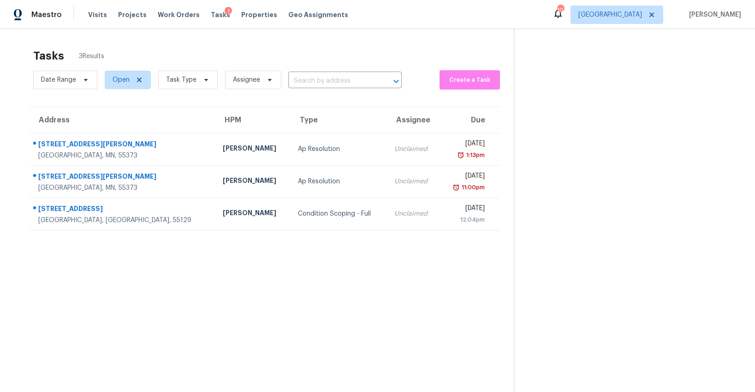 This screenshot has width=755, height=392. Describe the element at coordinates (470, 80) in the screenshot. I see `span: Create a Task` at that location.